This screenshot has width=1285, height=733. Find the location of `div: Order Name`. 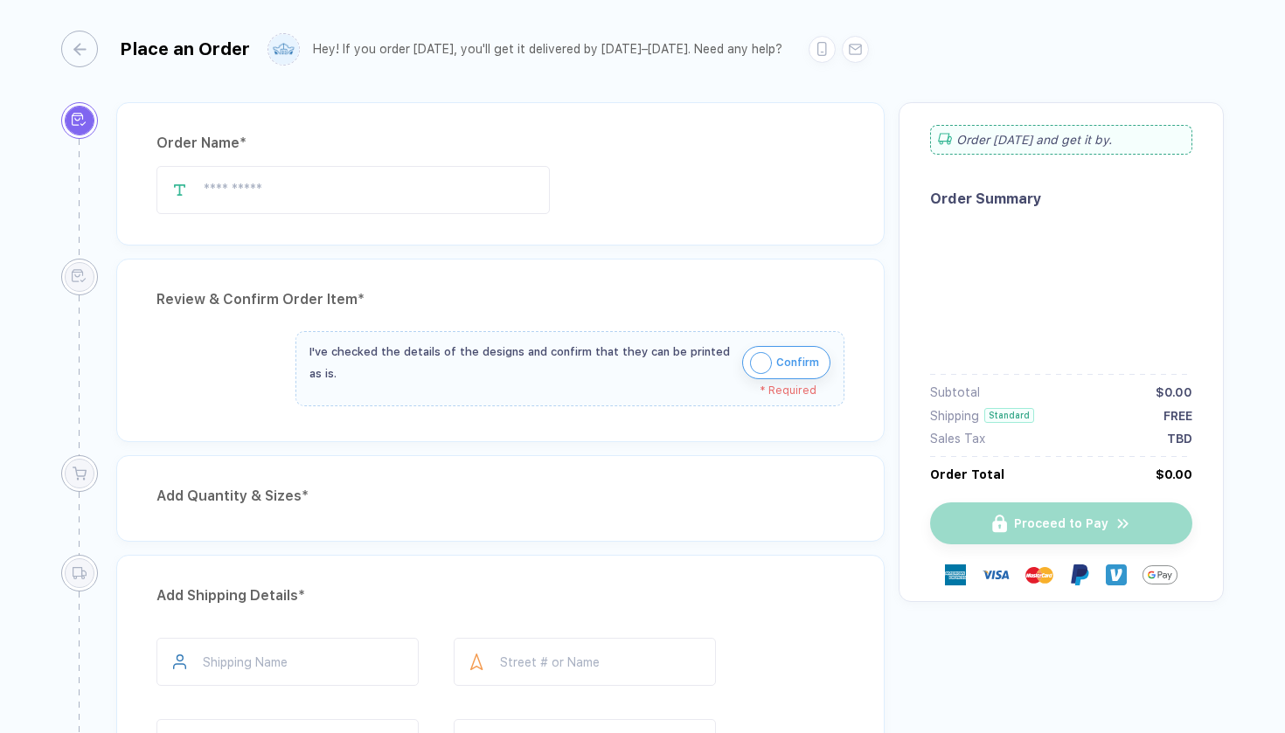

div: Order Name is located at coordinates (500, 143).